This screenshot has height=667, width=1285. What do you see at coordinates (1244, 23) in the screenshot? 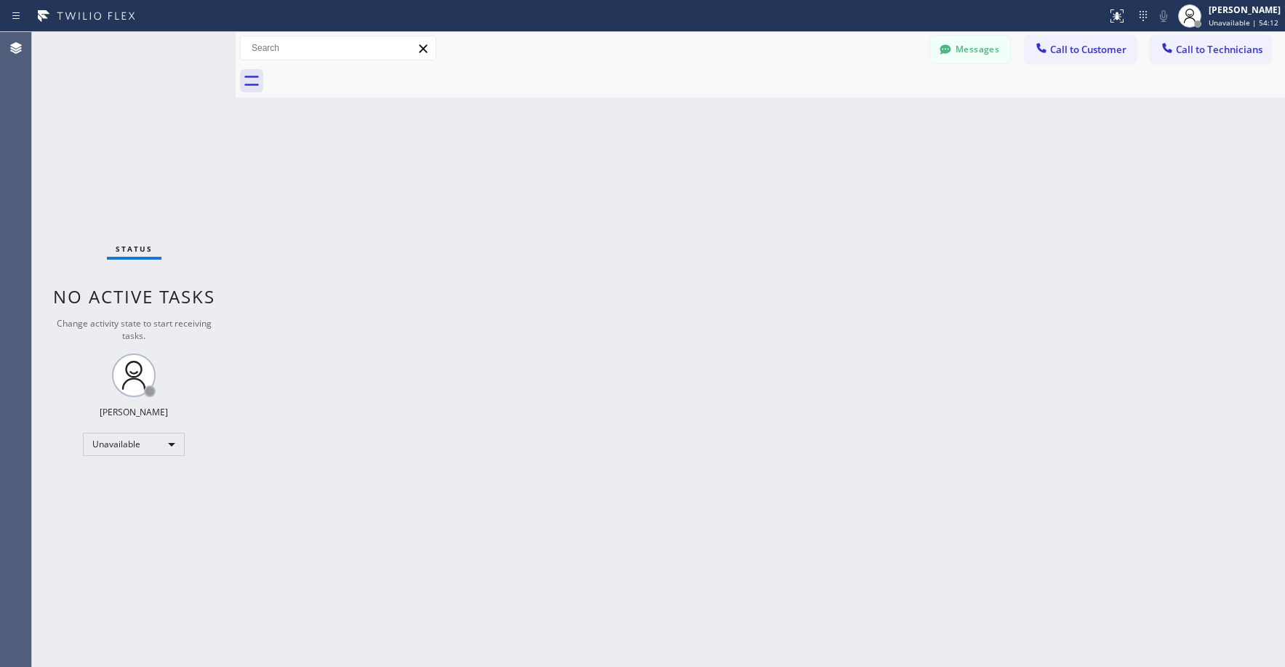
I see `span: Unavailable | 54:12` at bounding box center [1244, 23].